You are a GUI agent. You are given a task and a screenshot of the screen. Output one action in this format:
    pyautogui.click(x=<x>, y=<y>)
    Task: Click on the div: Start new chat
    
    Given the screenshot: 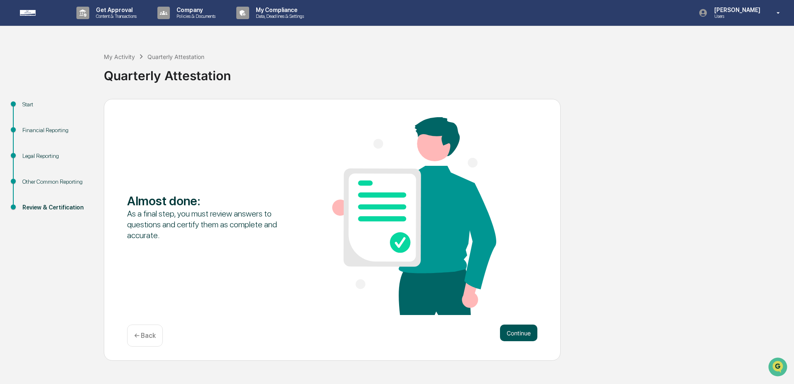 What is the action you would take?
    pyautogui.click(x=82, y=68)
    